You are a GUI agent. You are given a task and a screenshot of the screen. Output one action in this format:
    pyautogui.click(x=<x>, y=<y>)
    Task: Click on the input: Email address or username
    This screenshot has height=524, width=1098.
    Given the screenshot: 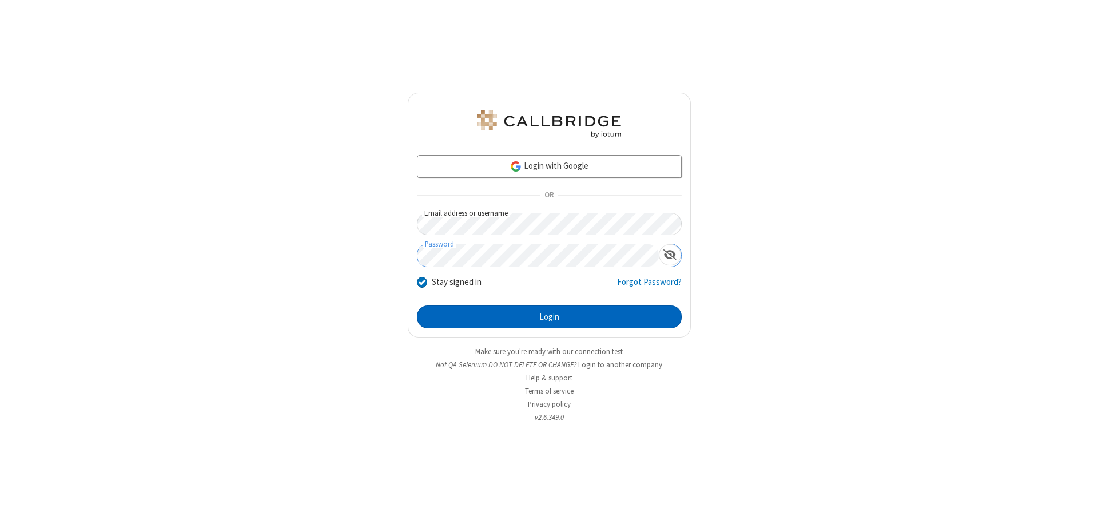 What is the action you would take?
    pyautogui.click(x=549, y=224)
    